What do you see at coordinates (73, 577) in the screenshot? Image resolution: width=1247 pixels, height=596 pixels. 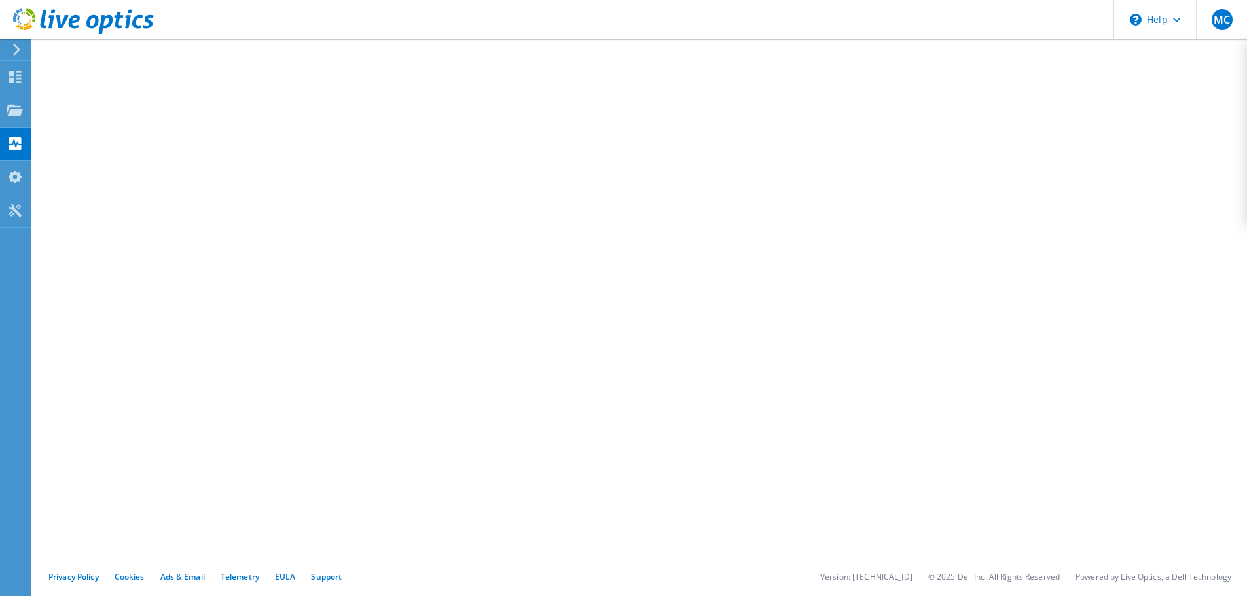 I see `a: Privacy Policy` at bounding box center [73, 577].